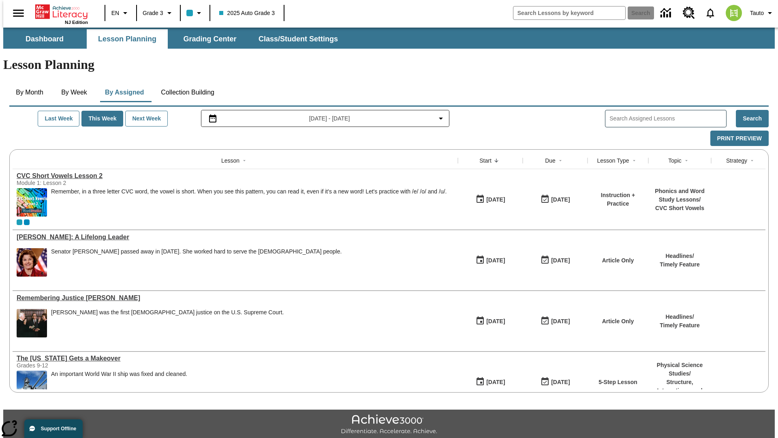 The width and height of the screenshot is (778, 438). I want to click on span: Grade 3, so click(153, 13).